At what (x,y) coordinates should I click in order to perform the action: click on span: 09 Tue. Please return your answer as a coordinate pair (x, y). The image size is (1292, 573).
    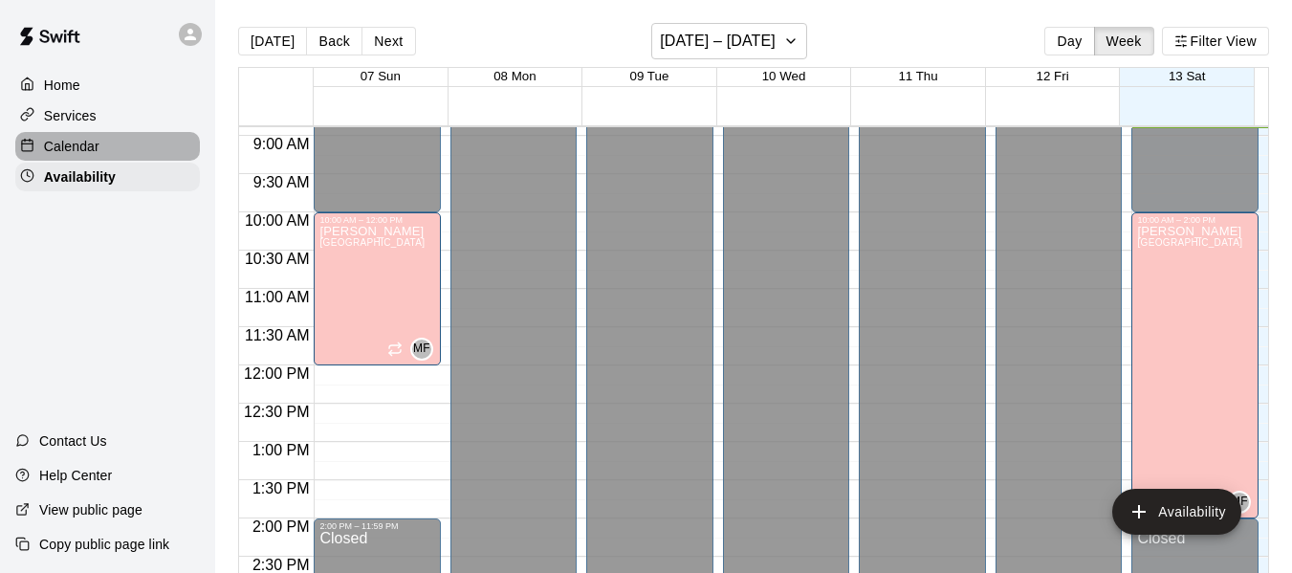
    Looking at the image, I should click on (649, 76).